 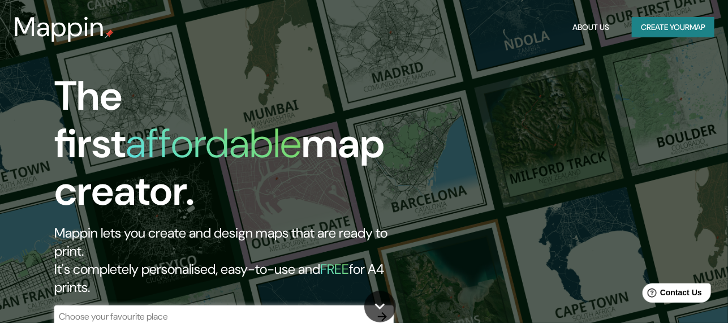 I want to click on span: Contact Us, so click(x=54, y=14).